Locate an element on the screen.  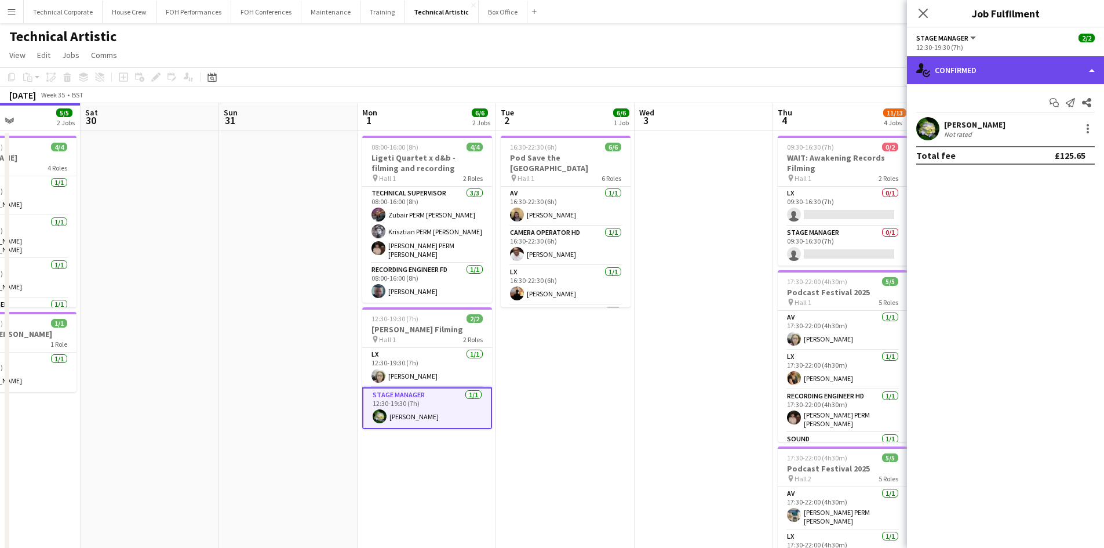
button: Technical Artistic is located at coordinates (442, 12).